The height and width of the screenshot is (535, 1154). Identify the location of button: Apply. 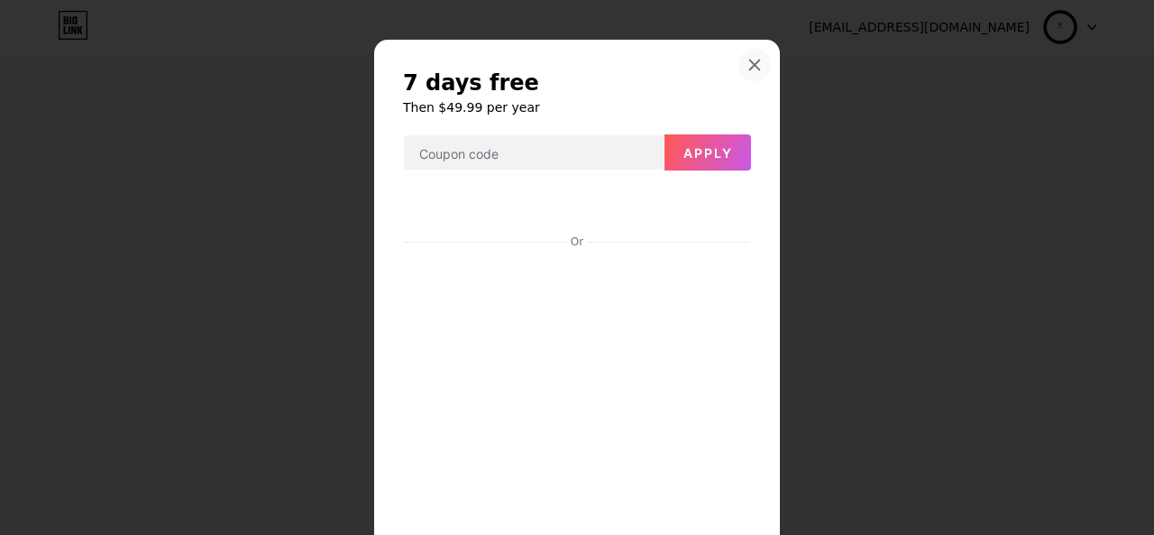
(708, 152).